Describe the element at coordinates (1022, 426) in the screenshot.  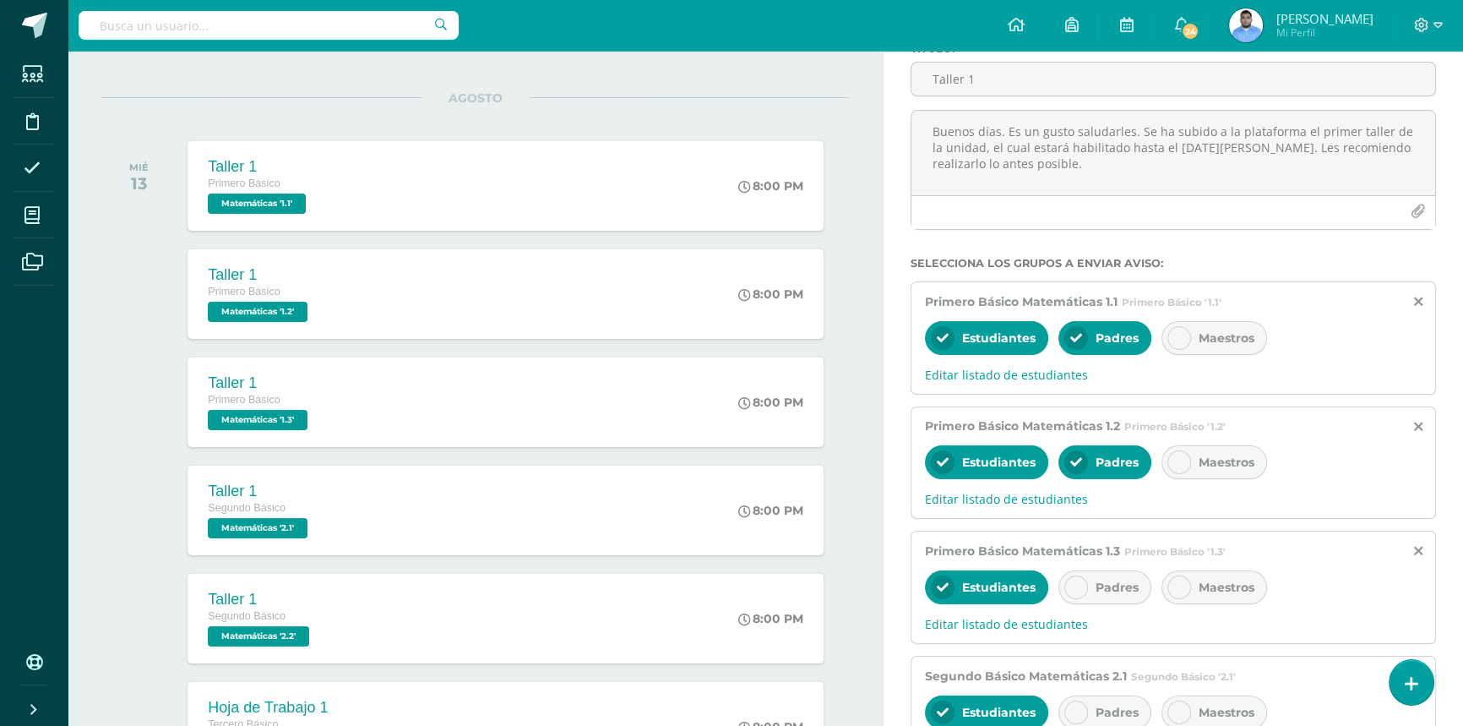
I see `span: Primero Básico Matemáticas 1.2` at that location.